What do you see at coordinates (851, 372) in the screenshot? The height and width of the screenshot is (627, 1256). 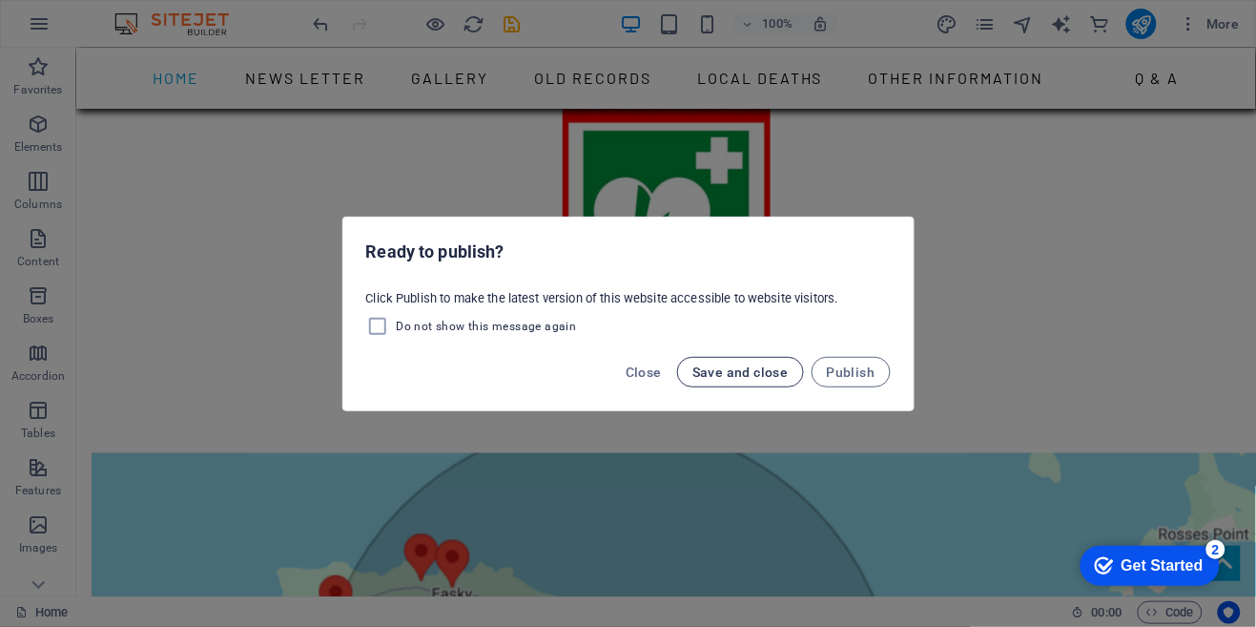 I see `span: Publish` at bounding box center [851, 372].